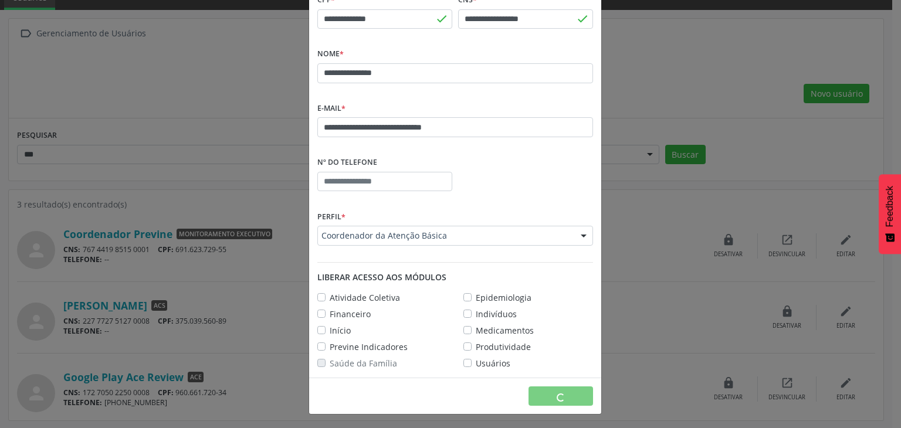 The image size is (901, 428). Describe the element at coordinates (504, 330) in the screenshot. I see `label: Medicamentos` at that location.